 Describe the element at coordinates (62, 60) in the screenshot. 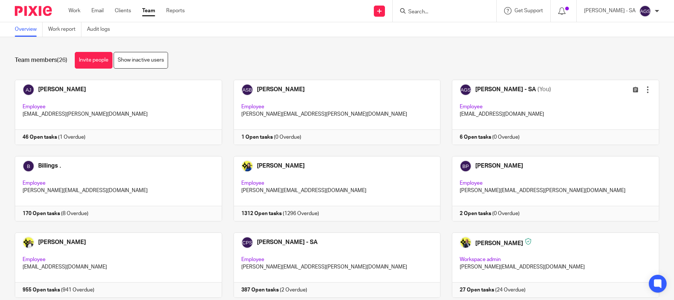

I see `span: (26)` at that location.